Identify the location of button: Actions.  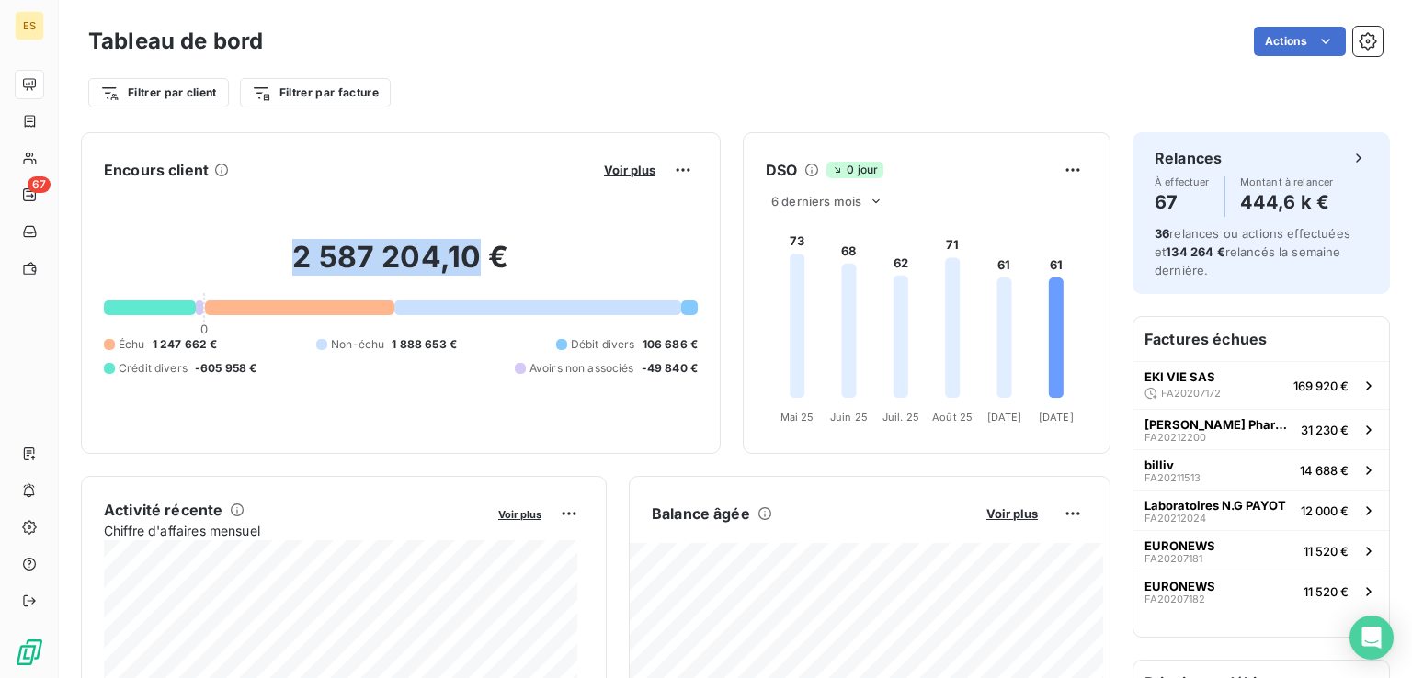
(1300, 41).